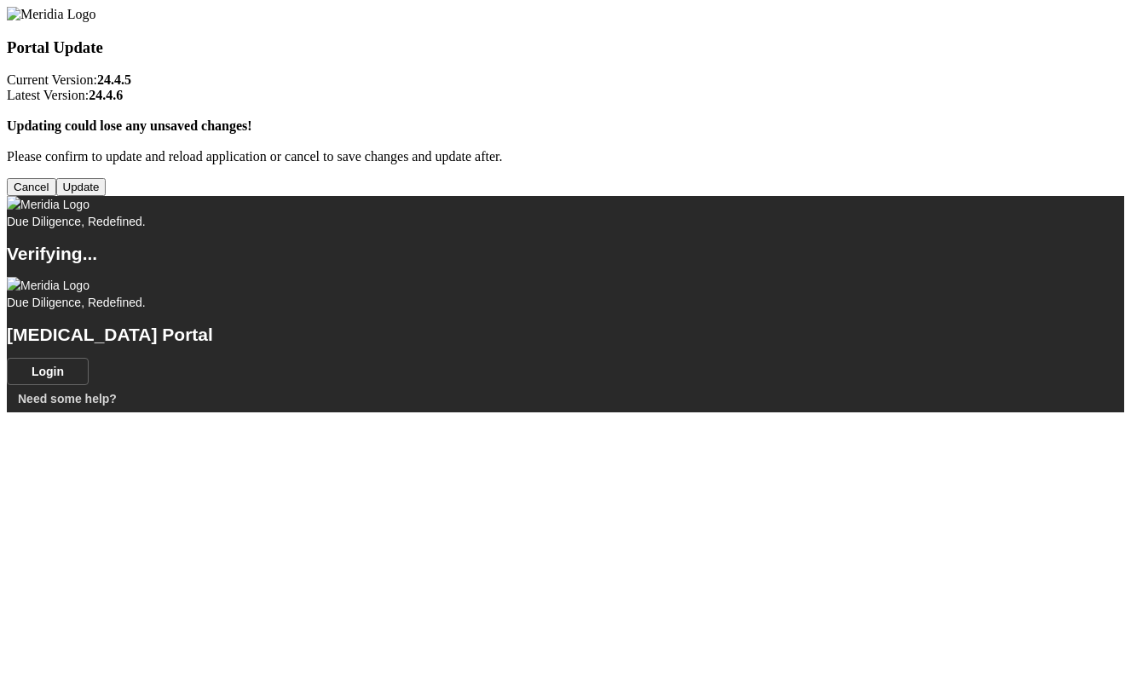 The width and height of the screenshot is (1131, 679). I want to click on strong: 24.4.6, so click(106, 95).